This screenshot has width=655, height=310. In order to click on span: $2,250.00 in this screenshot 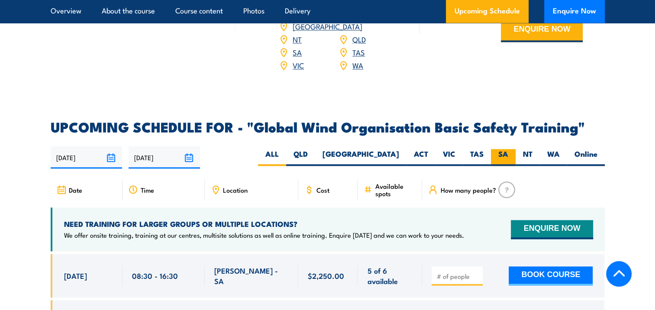, I will do `click(326, 275)`.